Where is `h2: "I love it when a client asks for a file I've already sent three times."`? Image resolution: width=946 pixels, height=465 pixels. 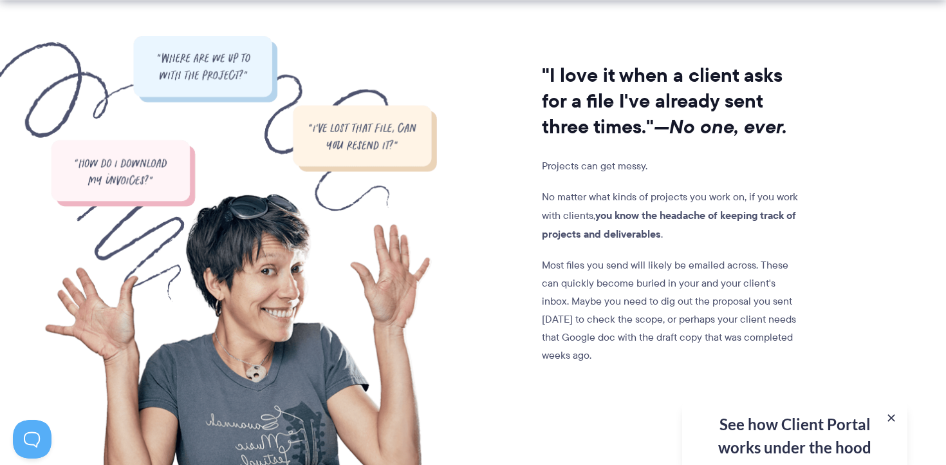 h2: "I love it when a client asks for a file I've already sent three times." is located at coordinates (673, 101).